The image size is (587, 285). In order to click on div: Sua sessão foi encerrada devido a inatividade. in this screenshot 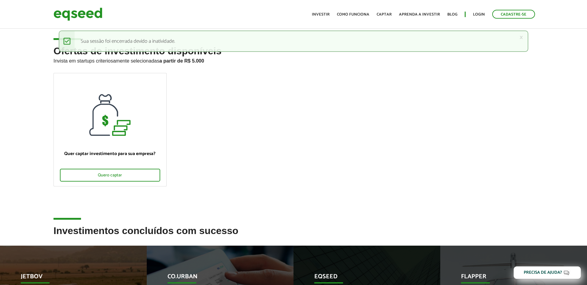, I will do `click(293, 41)`.